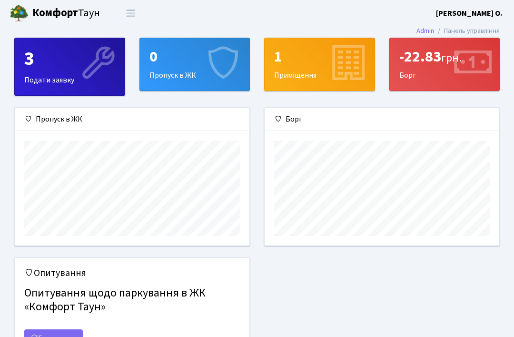 The image size is (514, 337). I want to click on div: 0, so click(195, 57).